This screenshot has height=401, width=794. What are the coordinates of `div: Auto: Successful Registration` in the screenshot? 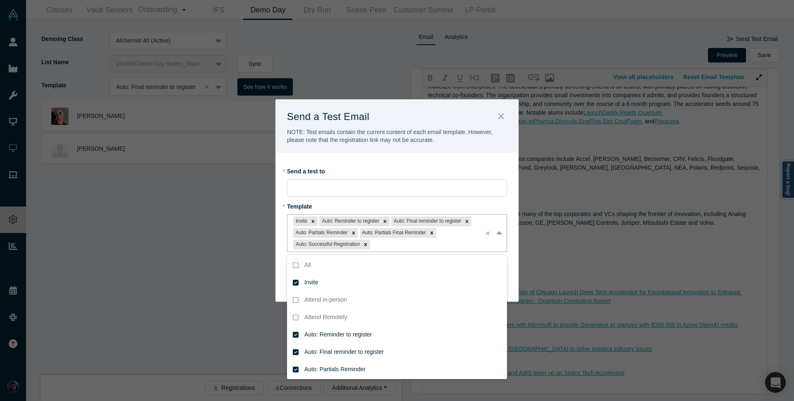 It's located at (327, 244).